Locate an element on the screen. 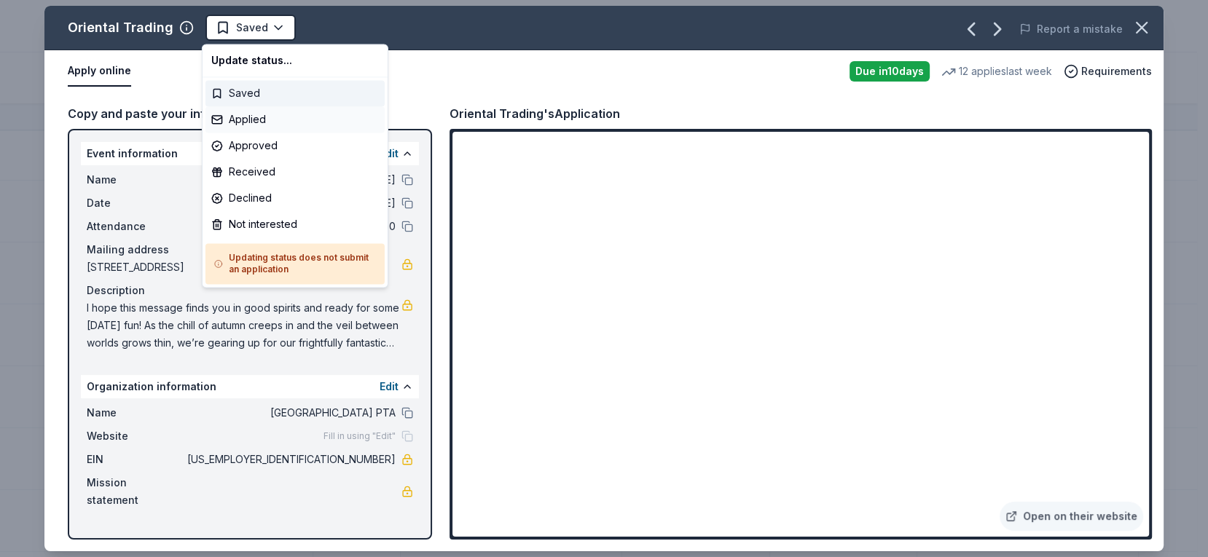  div: Received is located at coordinates (295, 172).